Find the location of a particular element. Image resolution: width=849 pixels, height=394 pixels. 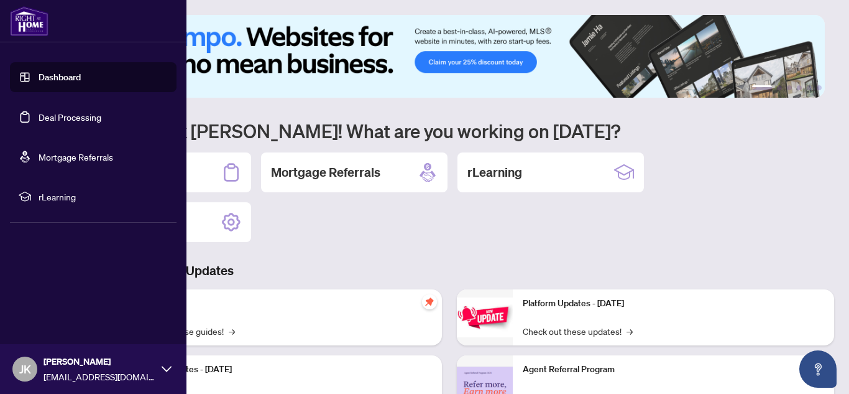

button: 6 is located at coordinates (820, 88).